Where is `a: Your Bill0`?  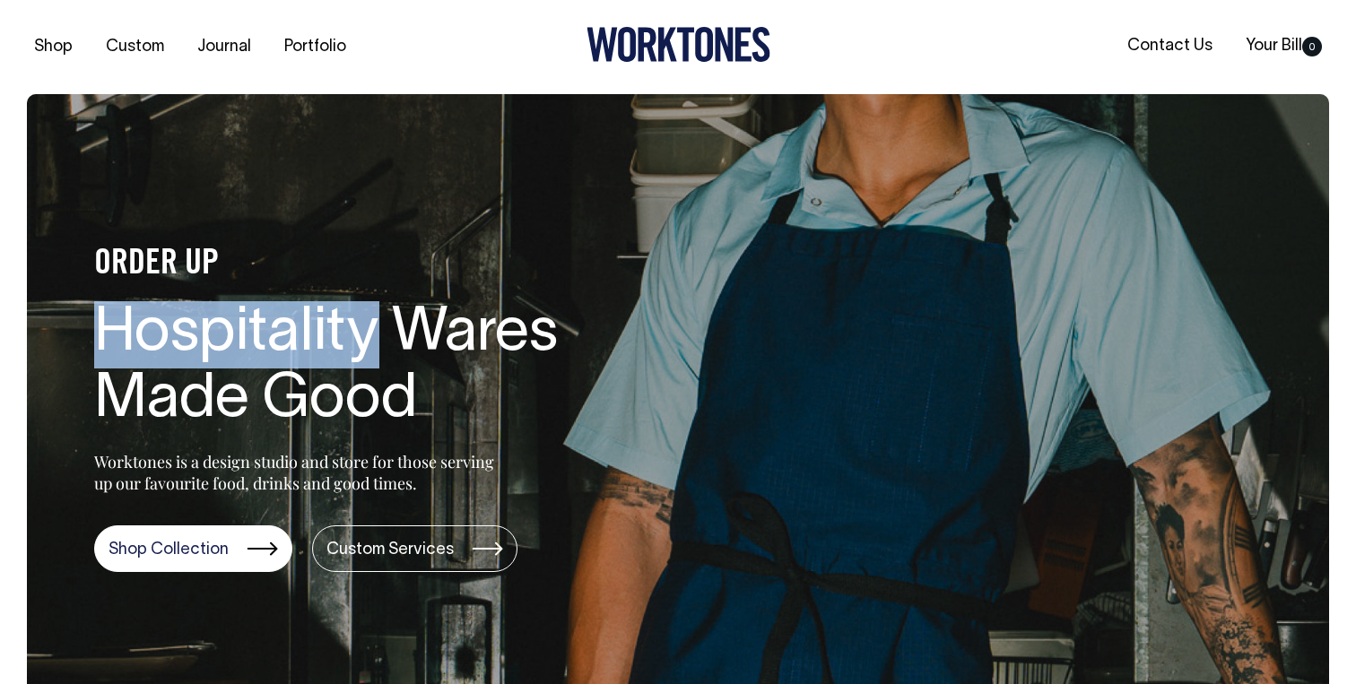 a: Your Bill0 is located at coordinates (1283, 46).